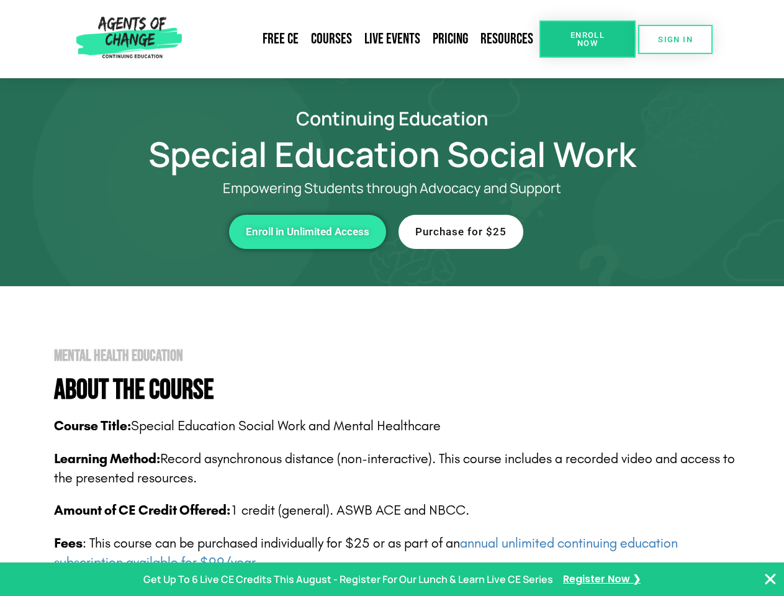  I want to click on nav: Menu, so click(363, 39).